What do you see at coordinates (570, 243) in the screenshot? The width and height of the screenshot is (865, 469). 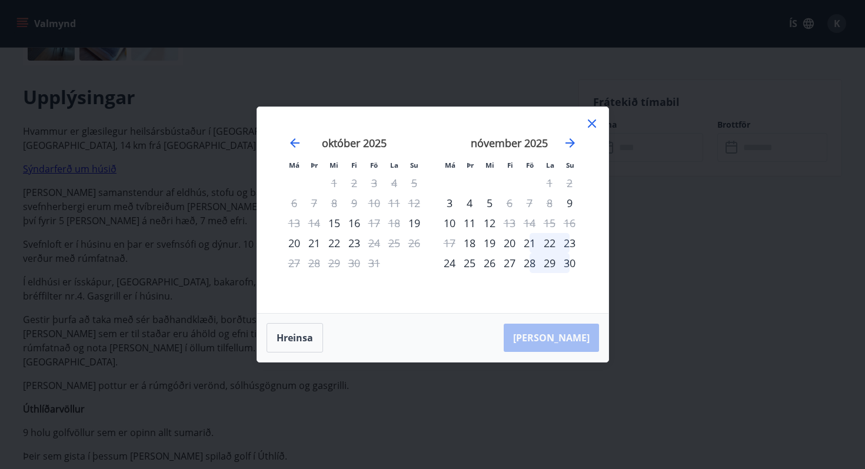 I see `td: Choose sunnudagur, 23. nóvember 2025 as your check-in date. It’s available.` at bounding box center [570, 243].